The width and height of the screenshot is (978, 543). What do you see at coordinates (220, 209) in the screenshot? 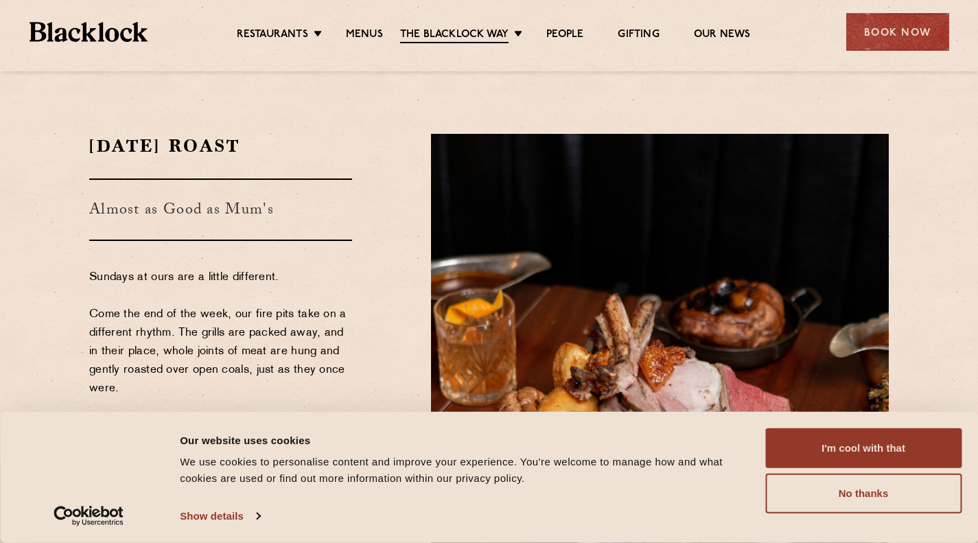
I see `h3: Almost as Good as Mum's` at bounding box center [220, 209].